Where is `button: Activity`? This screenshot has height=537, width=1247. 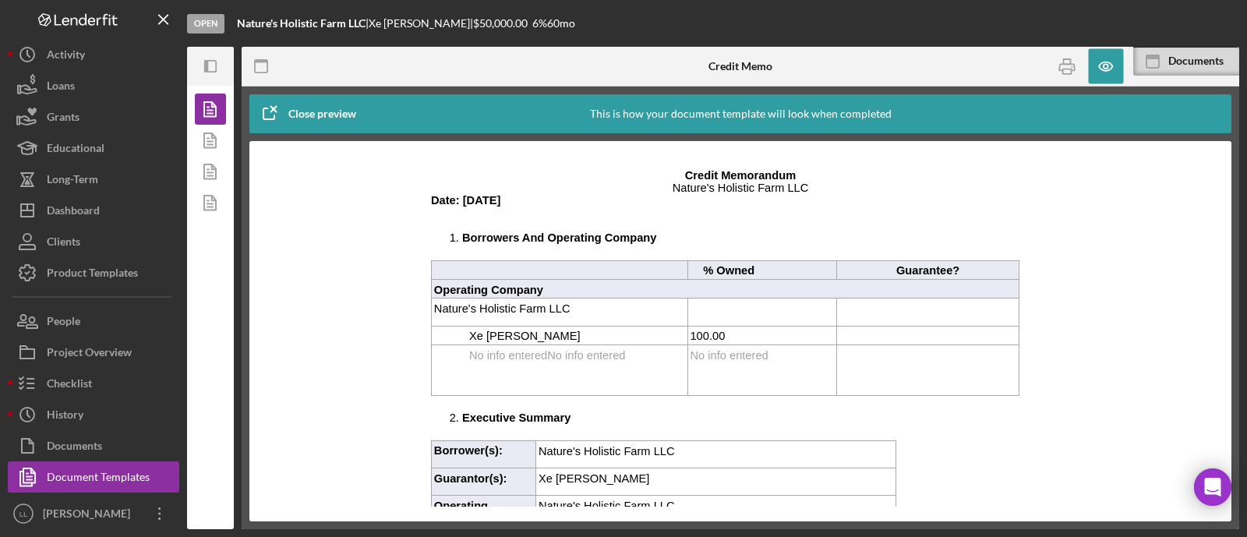 button: Activity is located at coordinates (93, 55).